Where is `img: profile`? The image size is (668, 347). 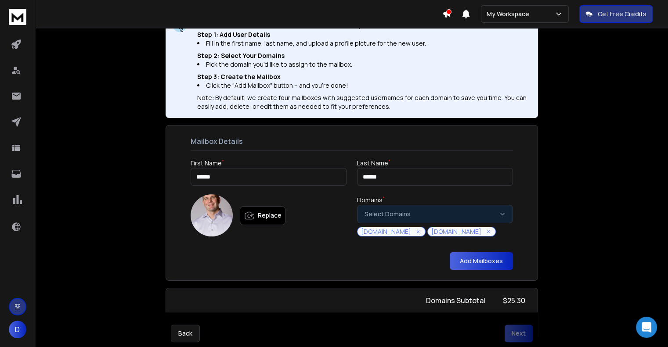
img: profile is located at coordinates (212, 216).